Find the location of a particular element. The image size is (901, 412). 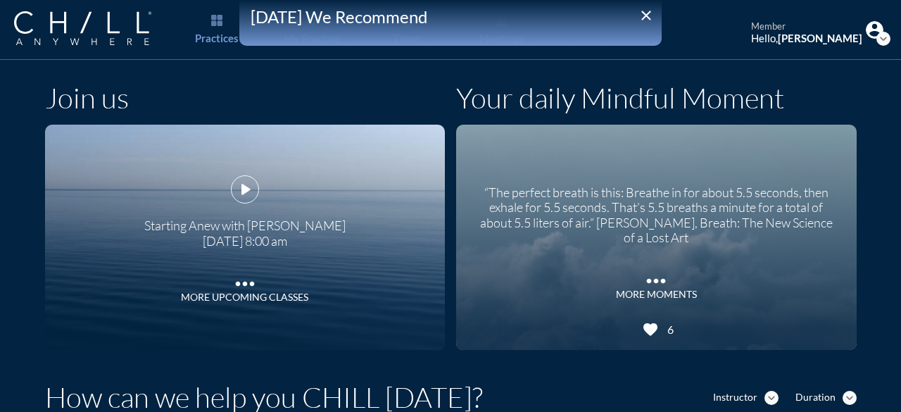

div: Hello, is located at coordinates (806, 38).